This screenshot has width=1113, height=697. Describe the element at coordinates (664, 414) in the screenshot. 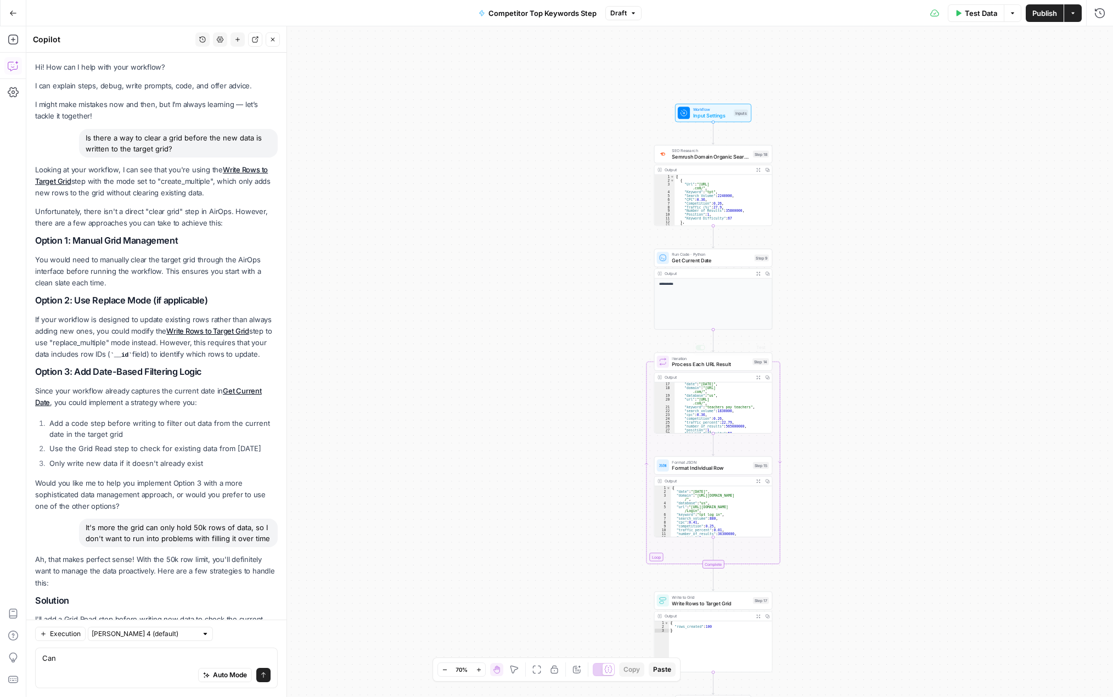

I see `div: 23` at that location.